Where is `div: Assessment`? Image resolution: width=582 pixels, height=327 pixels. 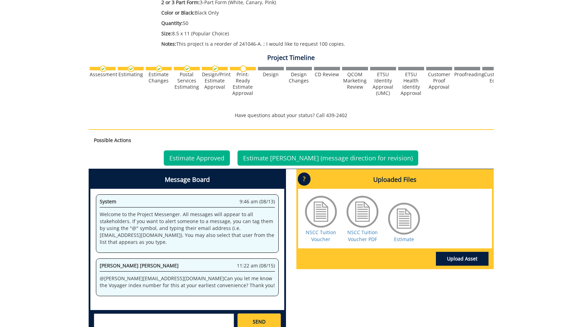 div: Assessment is located at coordinates (103, 74).